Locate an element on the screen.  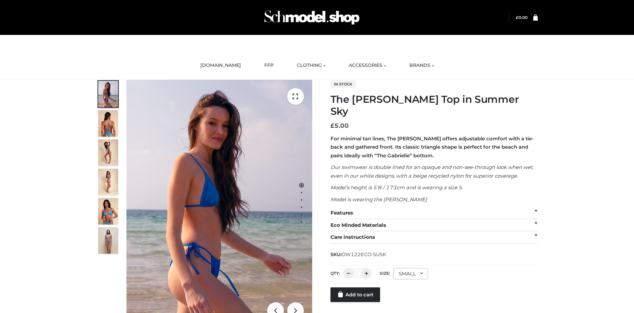
span: SKU: is located at coordinates (358, 255).